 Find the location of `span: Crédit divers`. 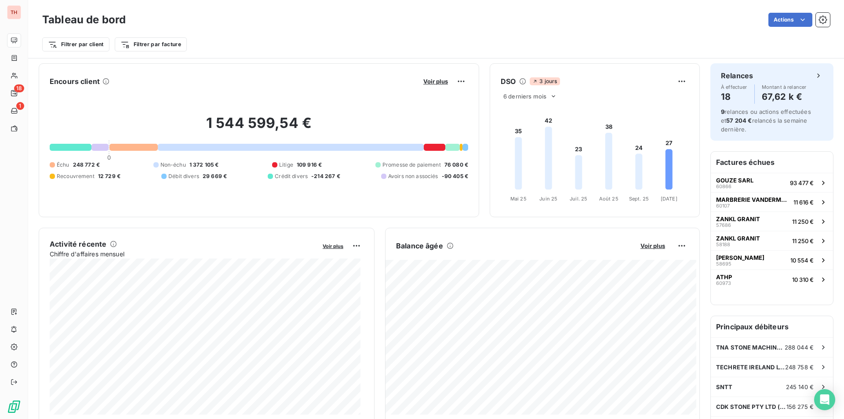

span: Crédit divers is located at coordinates (291, 176).